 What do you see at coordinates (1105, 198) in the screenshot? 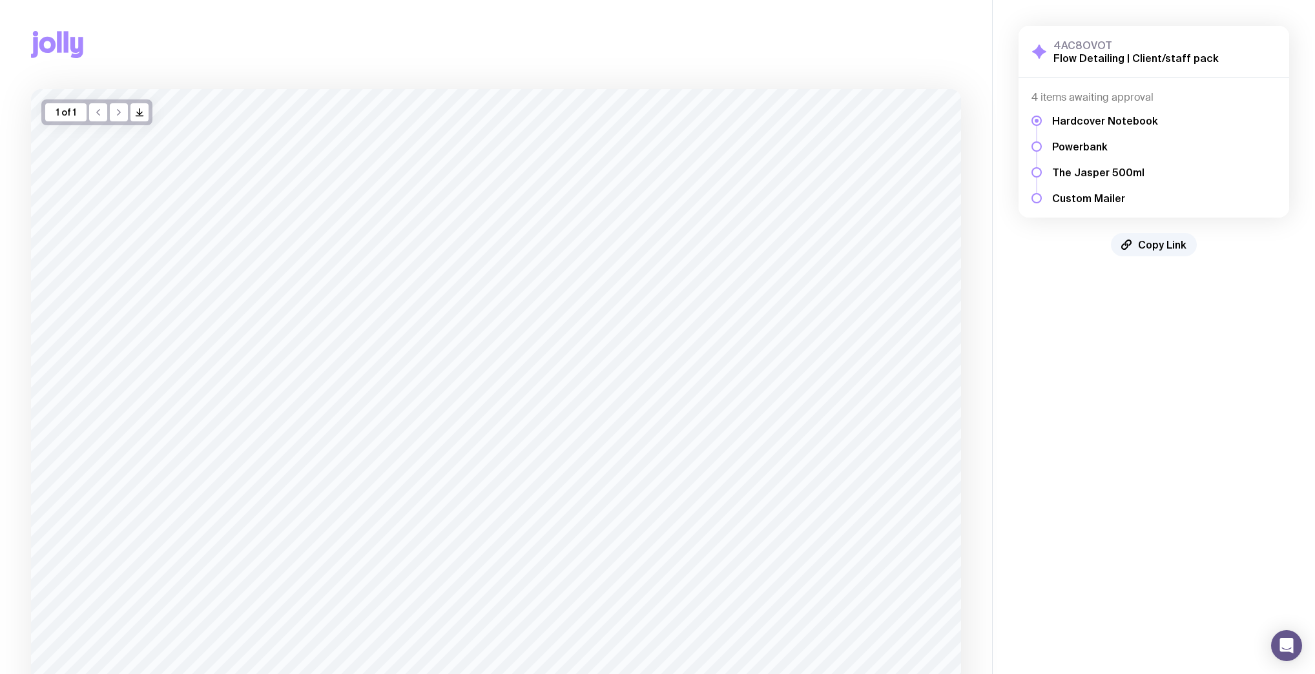
I see `h5: Custom Mailer` at bounding box center [1105, 198].